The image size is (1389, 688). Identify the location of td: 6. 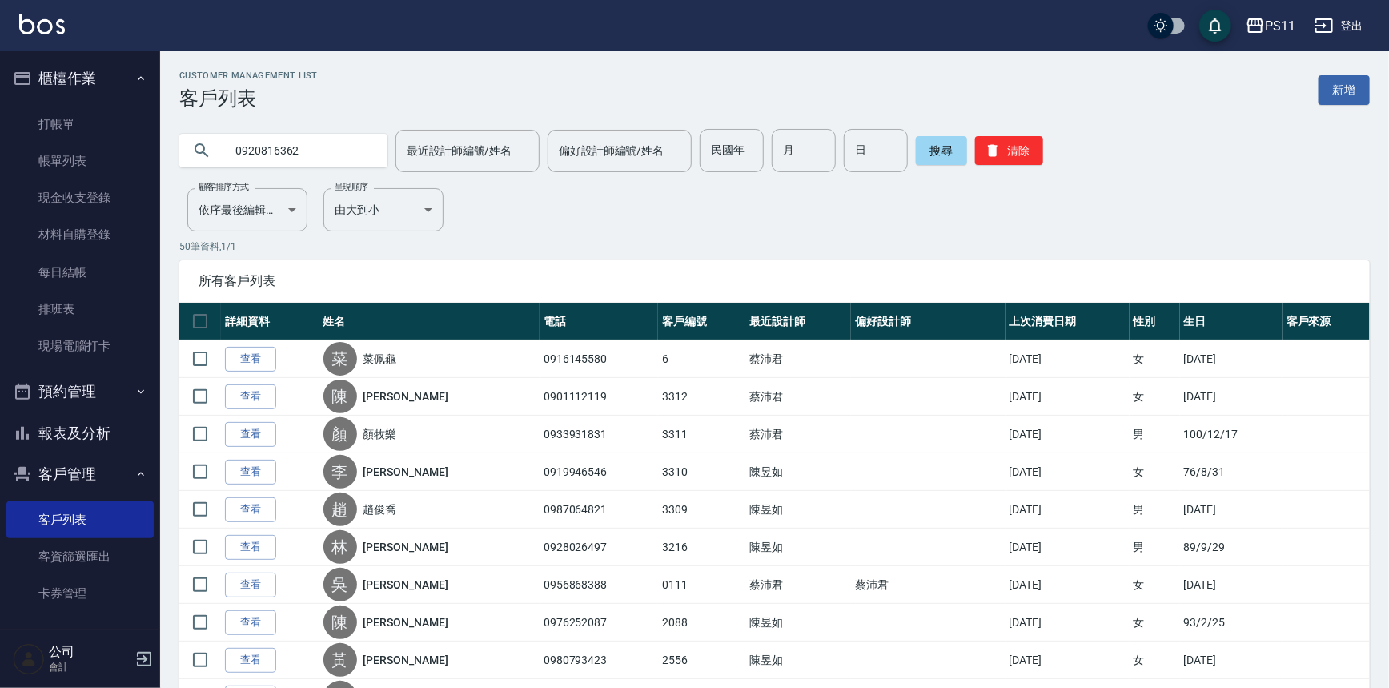
(701, 359).